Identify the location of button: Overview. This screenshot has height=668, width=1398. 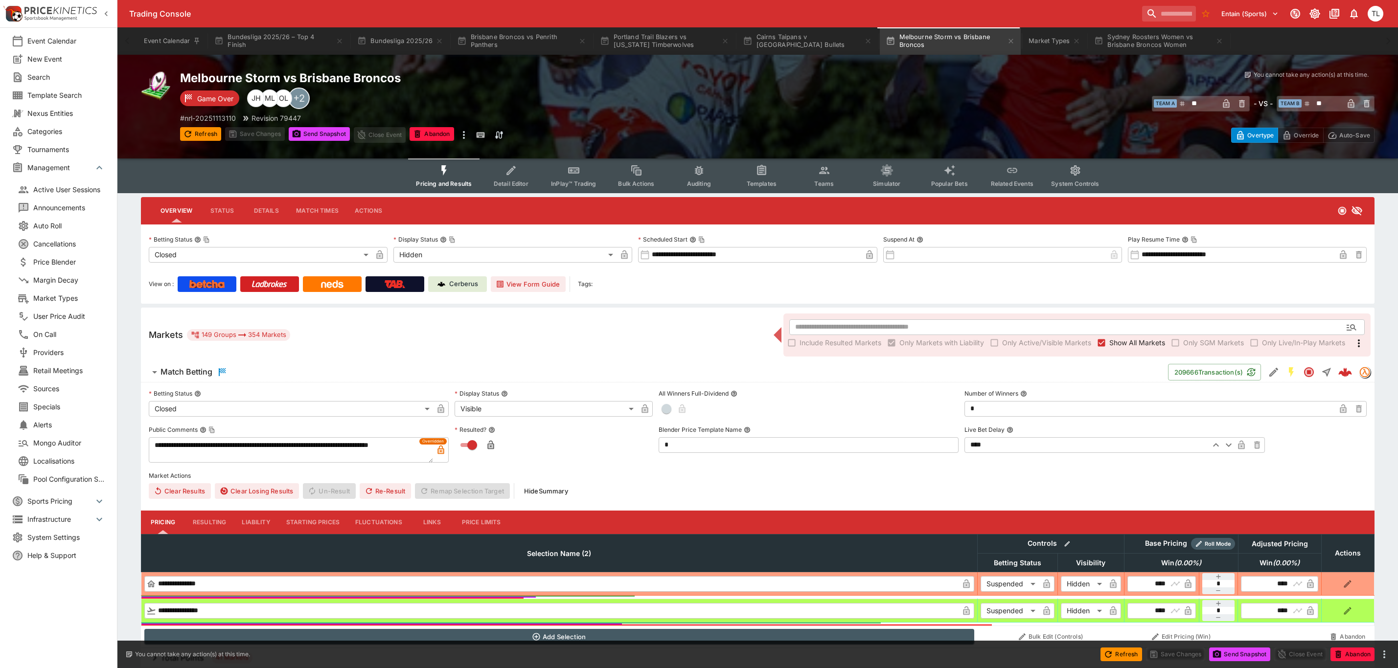
(176, 211).